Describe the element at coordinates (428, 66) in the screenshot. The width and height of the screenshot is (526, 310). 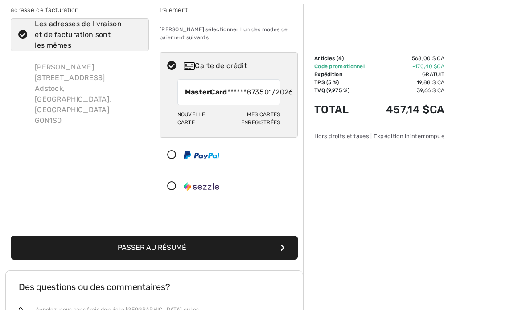
I see `font: -170,40 $CA` at that location.